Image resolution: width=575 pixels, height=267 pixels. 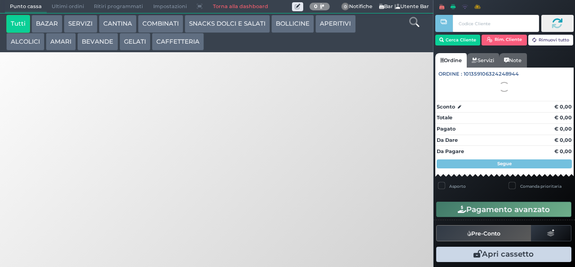 I want to click on button: AMARI, so click(x=61, y=42).